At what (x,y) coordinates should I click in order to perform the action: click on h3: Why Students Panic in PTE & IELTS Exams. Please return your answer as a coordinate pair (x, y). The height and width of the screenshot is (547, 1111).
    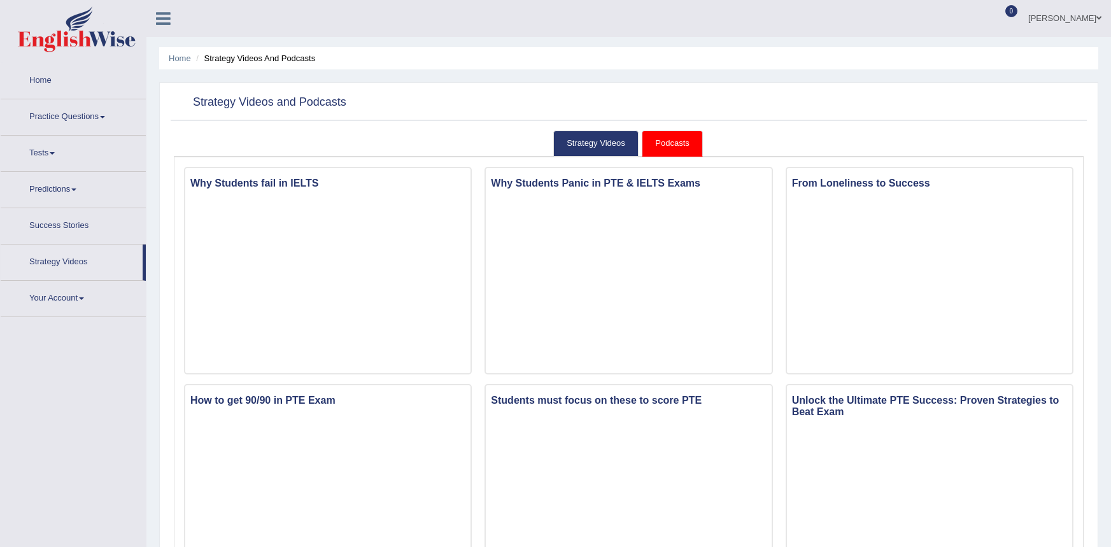
    Looking at the image, I should click on (629, 183).